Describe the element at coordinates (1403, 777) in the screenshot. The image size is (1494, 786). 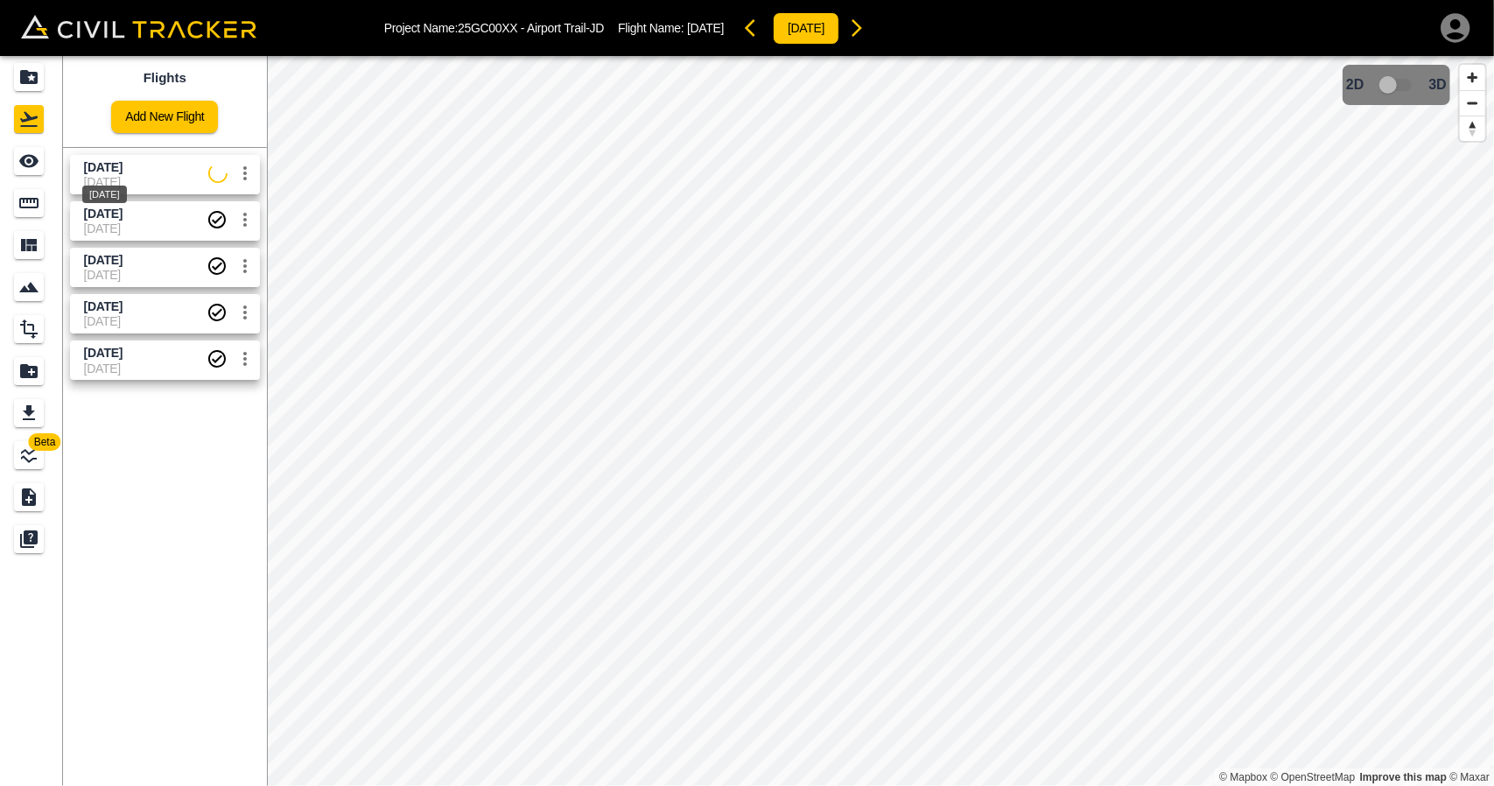
I see `a: Map feedback` at that location.